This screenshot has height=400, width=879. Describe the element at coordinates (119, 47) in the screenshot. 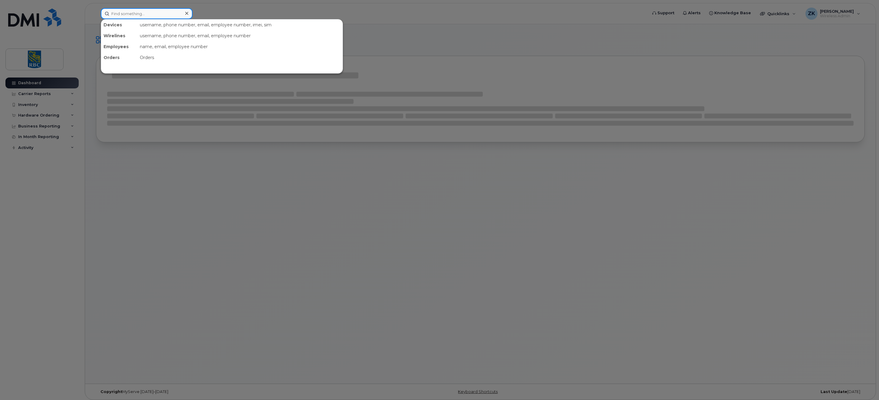

I see `div: Employees` at that location.